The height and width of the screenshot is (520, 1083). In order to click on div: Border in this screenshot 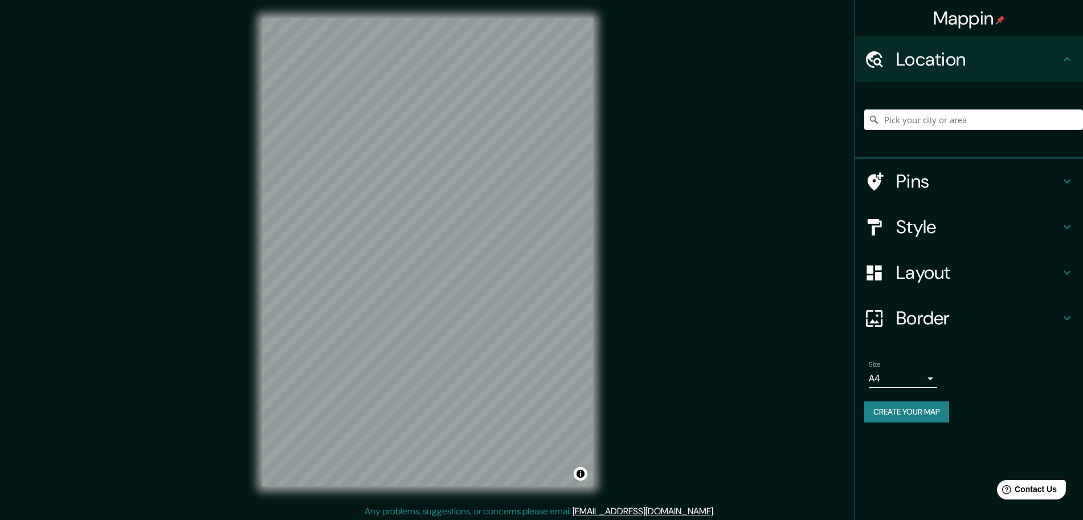, I will do `click(969, 318)`.